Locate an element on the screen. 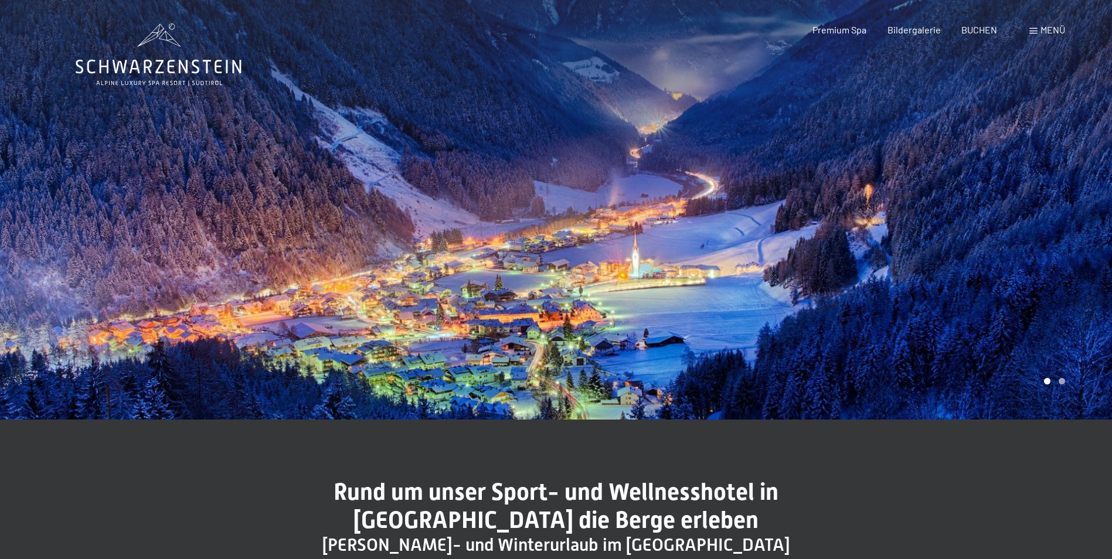  span: BUCHEN is located at coordinates (979, 29).